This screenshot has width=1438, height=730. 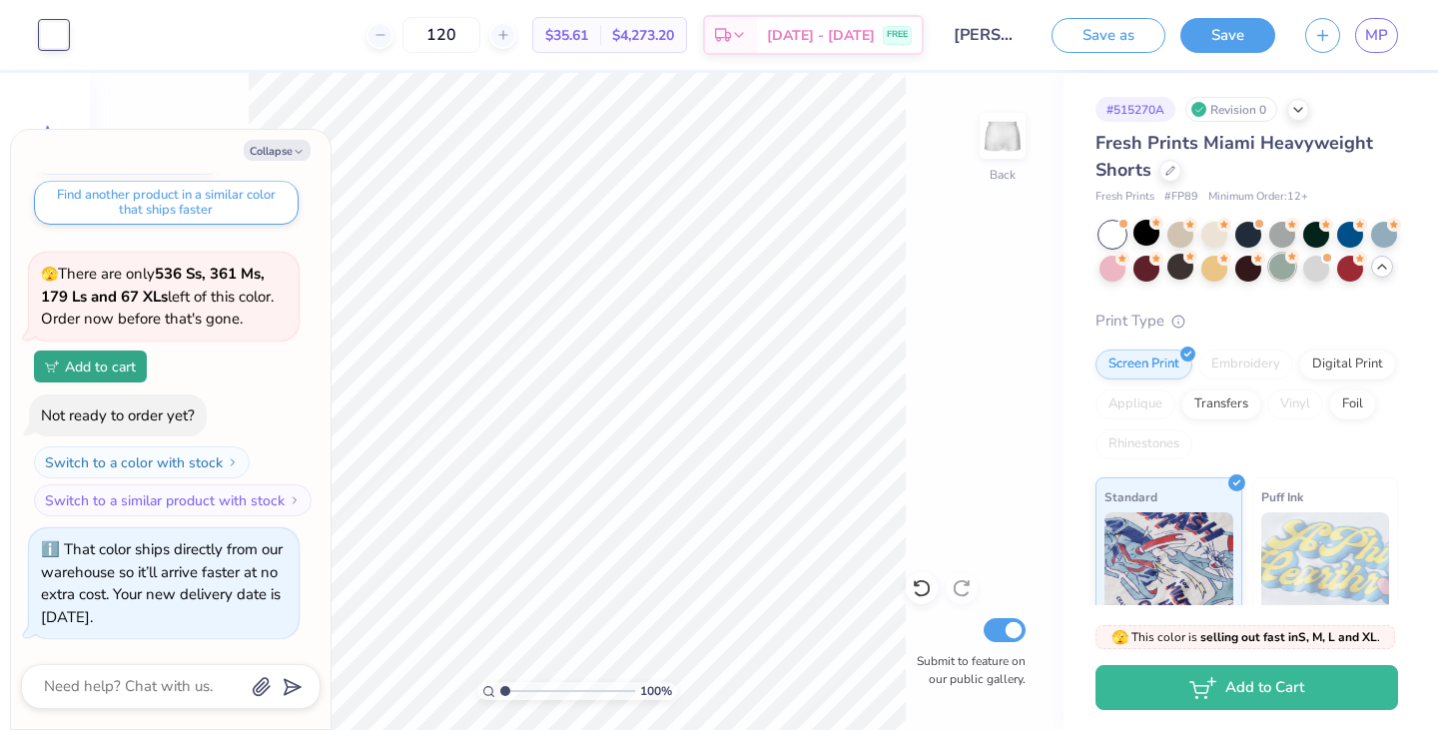 What do you see at coordinates (1352, 404) in the screenshot?
I see `div: Foil` at bounding box center [1352, 404].